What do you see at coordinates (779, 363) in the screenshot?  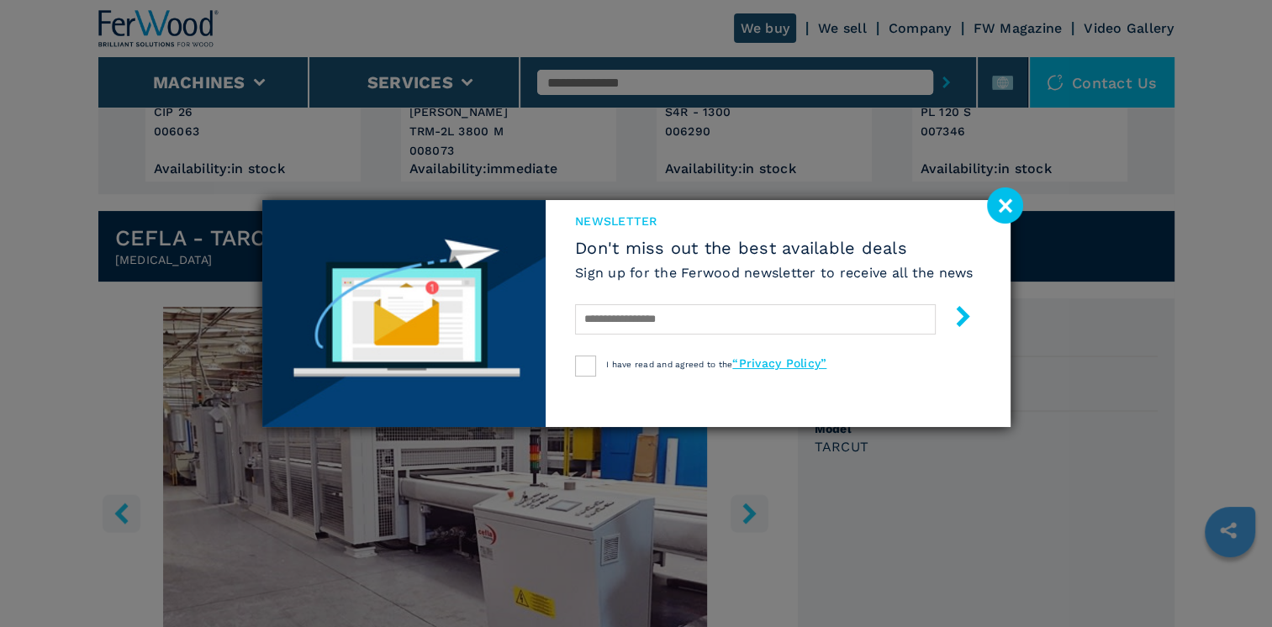 I see `a: “Privacy Policy”` at bounding box center [779, 363].